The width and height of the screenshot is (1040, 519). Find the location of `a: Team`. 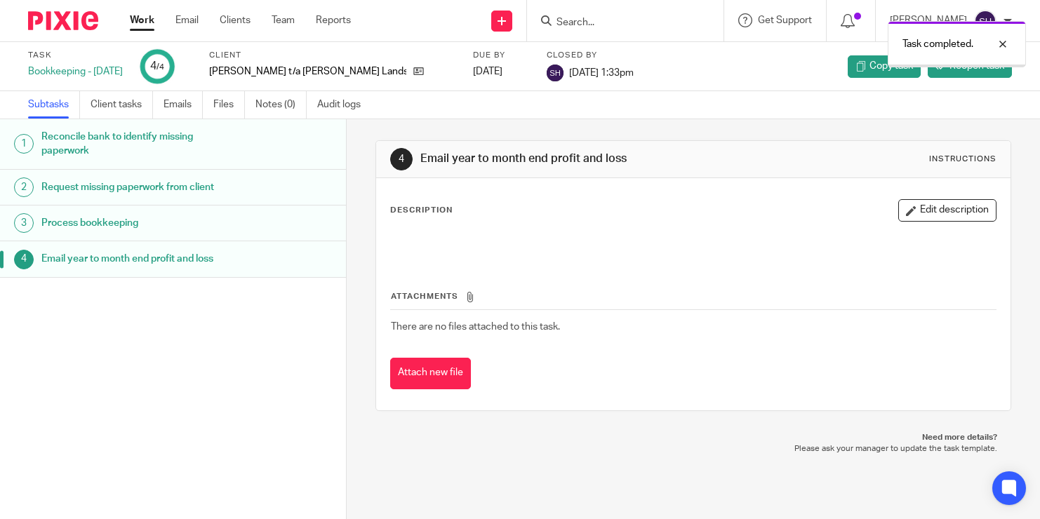

a: Team is located at coordinates (283, 20).